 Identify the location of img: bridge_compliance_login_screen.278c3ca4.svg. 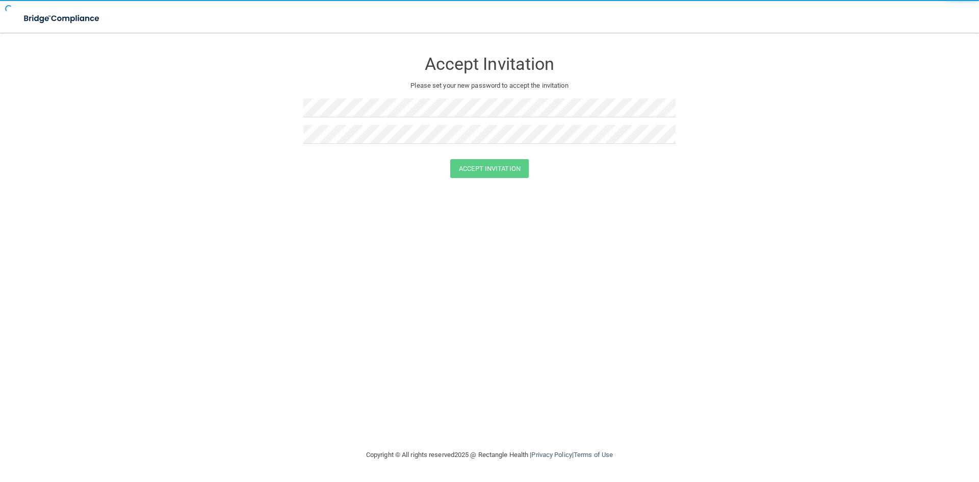
(62, 18).